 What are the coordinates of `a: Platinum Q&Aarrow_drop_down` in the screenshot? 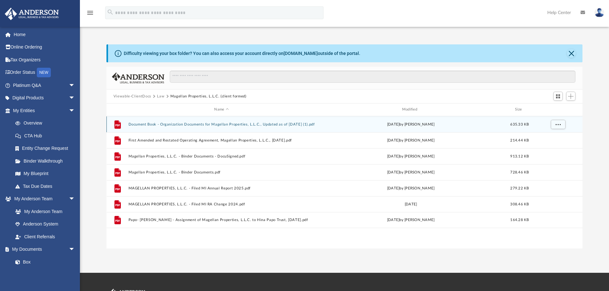 It's located at (44, 85).